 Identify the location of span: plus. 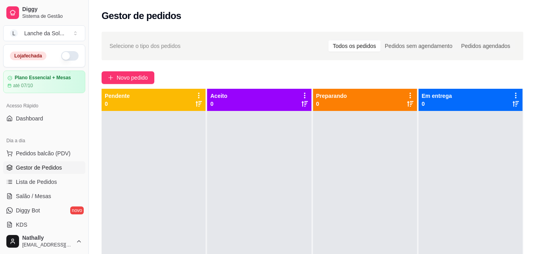
(111, 78).